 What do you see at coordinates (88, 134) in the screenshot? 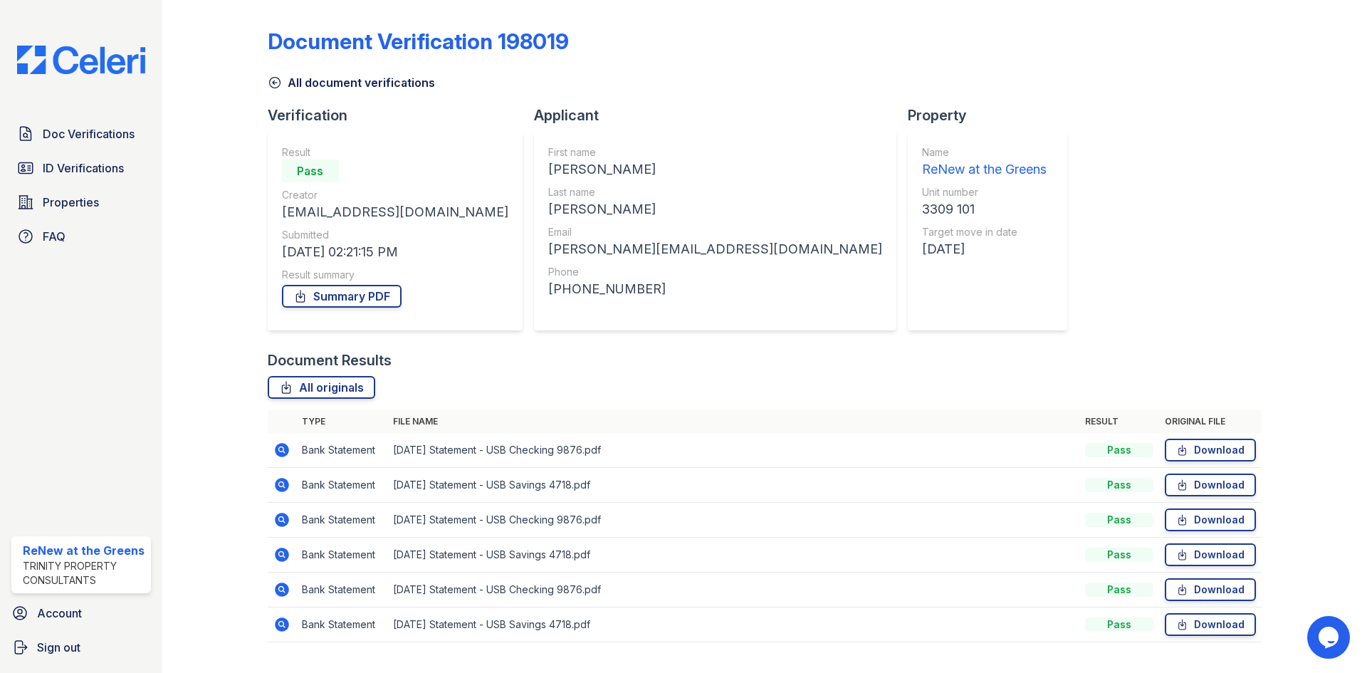
I see `span: Doc Verifications` at bounding box center [88, 134].